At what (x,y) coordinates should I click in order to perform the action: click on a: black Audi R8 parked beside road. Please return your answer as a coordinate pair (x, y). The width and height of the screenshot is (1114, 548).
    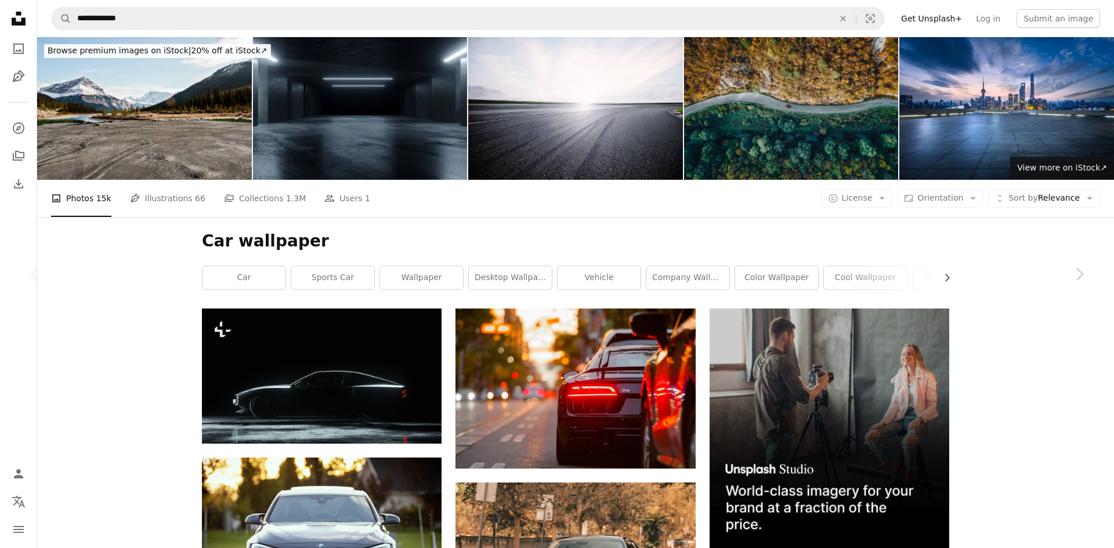
    Looking at the image, I should click on (575, 389).